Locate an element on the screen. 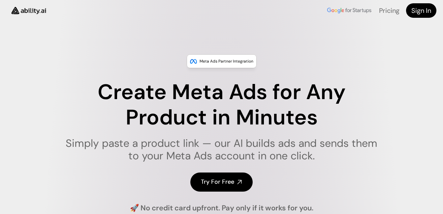 The height and width of the screenshot is (214, 443). p: Meta Ads Partner Integration is located at coordinates (226, 61).